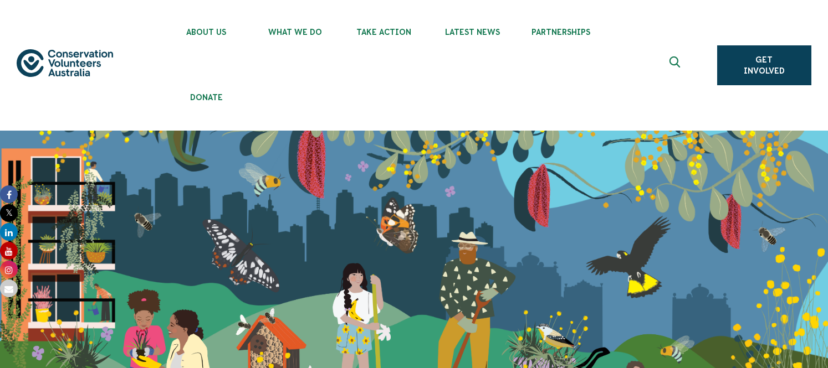 The width and height of the screenshot is (828, 368). I want to click on span: What We Do, so click(295, 32).